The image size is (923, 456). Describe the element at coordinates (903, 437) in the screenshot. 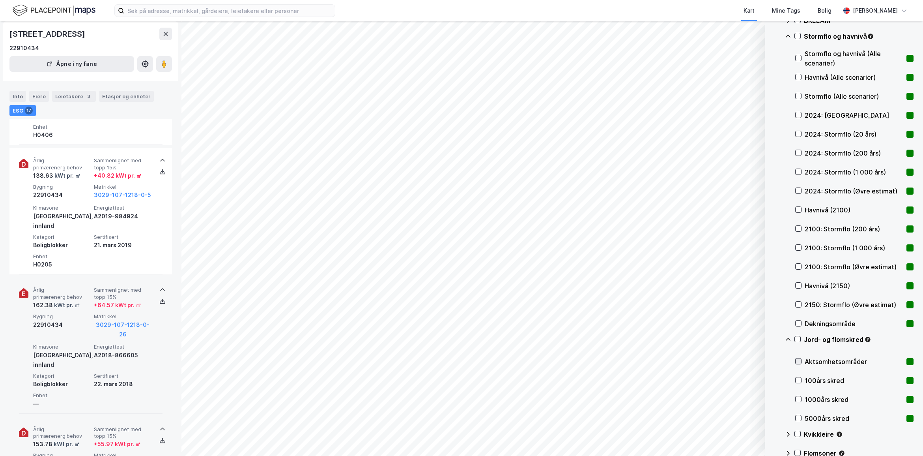

I see `div: Kontrollprogram for chat` at that location.